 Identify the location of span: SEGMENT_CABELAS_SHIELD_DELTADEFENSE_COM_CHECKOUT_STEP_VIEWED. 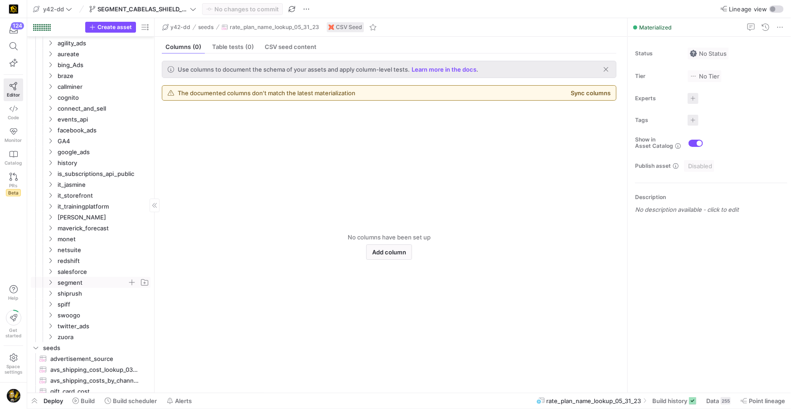
(143, 9).